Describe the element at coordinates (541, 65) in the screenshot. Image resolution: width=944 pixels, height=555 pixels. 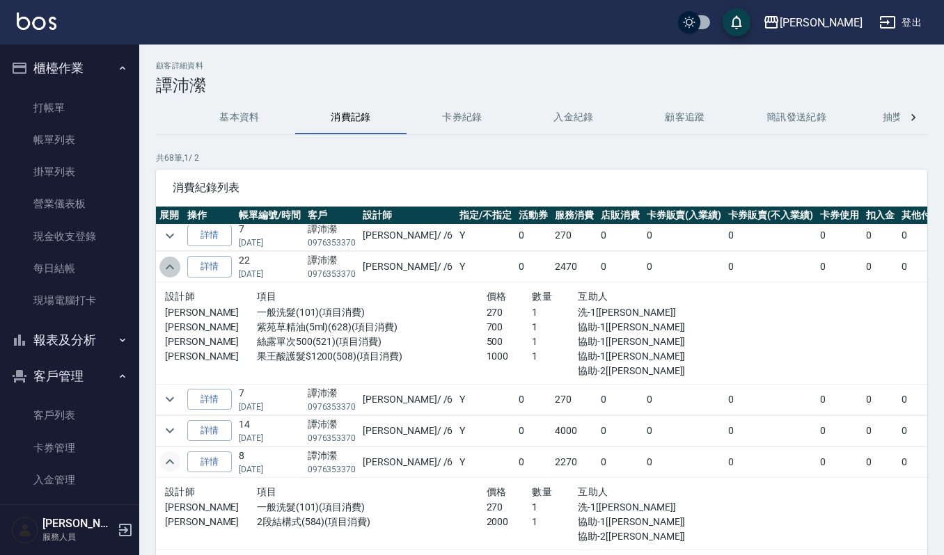
I see `h2: 顧客詳細資料` at that location.